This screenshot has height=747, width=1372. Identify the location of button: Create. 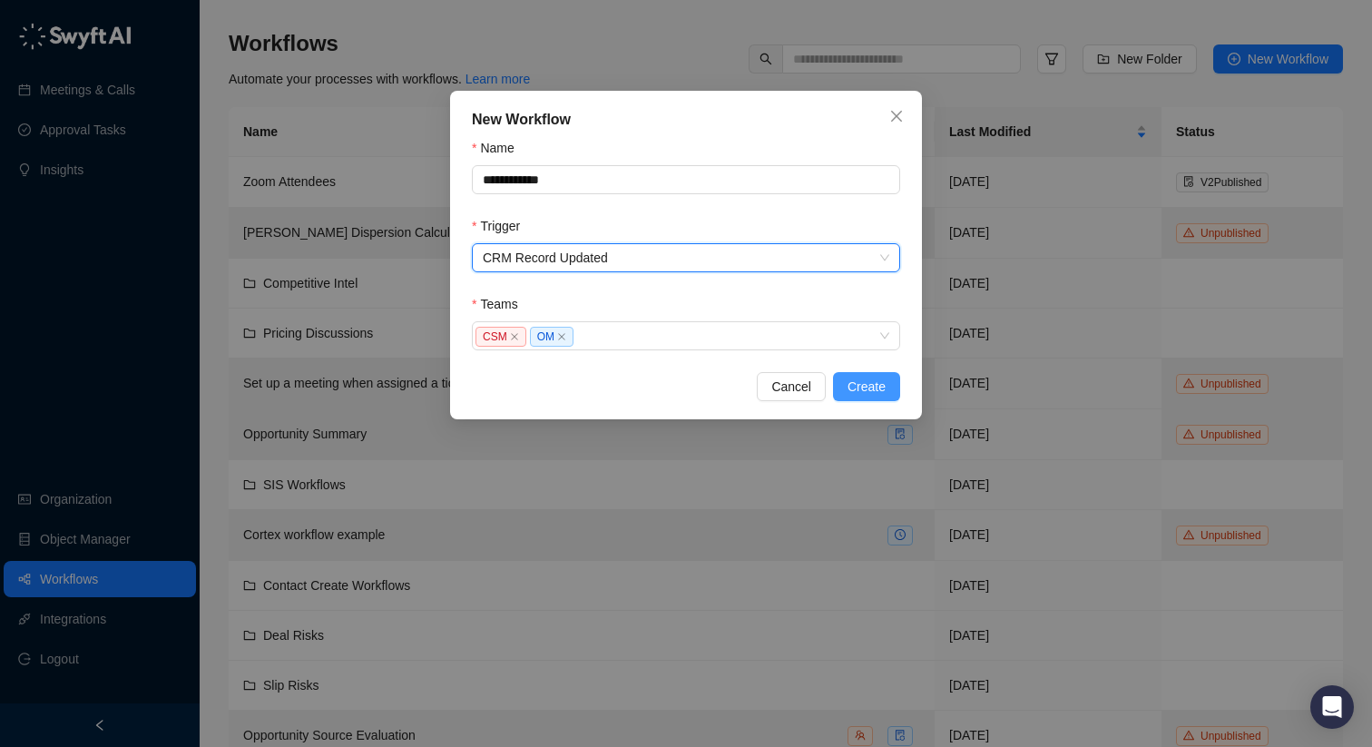
(867, 387).